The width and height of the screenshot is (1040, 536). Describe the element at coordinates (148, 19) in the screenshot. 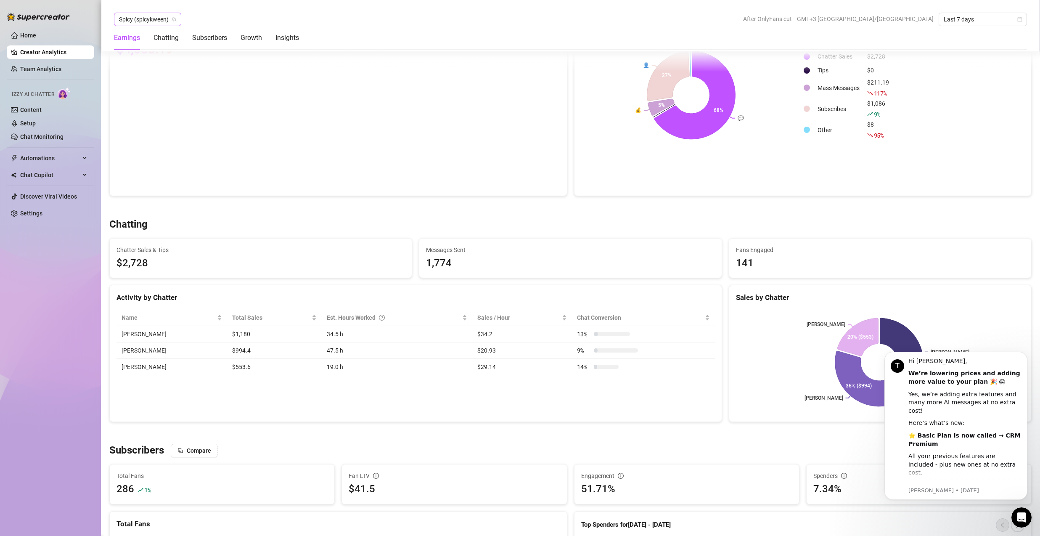

I see `span: Spicy (spicykween)` at that location.